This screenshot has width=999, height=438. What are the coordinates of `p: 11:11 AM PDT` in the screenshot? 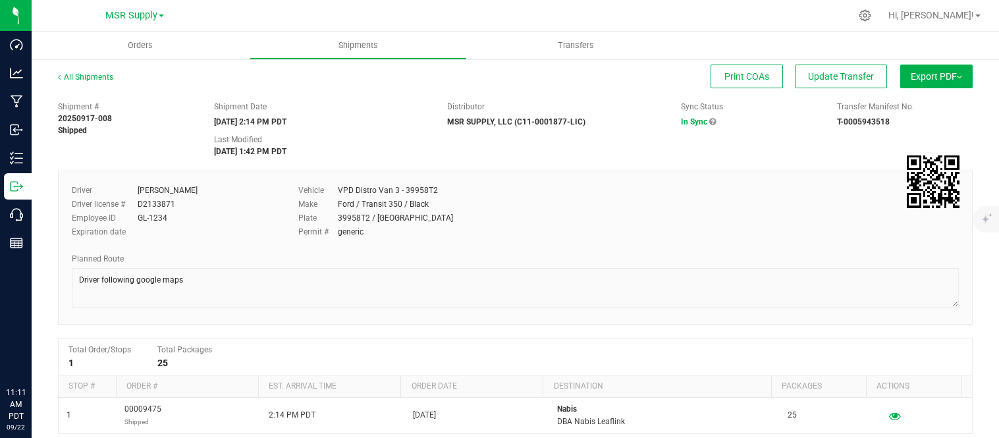 It's located at (16, 404).